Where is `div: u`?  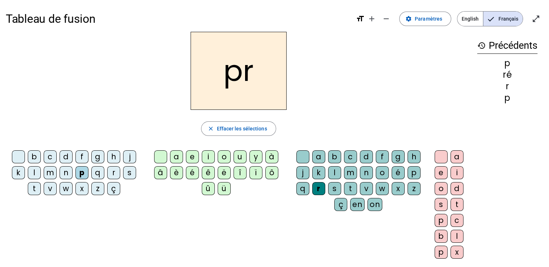 div: u is located at coordinates (240, 157).